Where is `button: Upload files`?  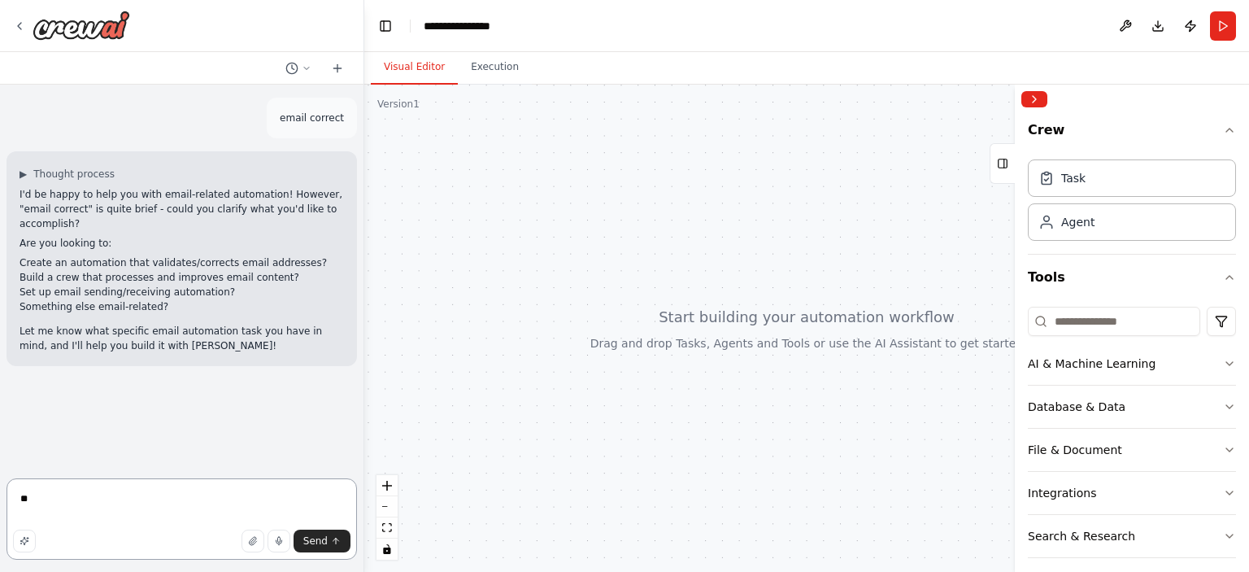
button: Upload files is located at coordinates (253, 541).